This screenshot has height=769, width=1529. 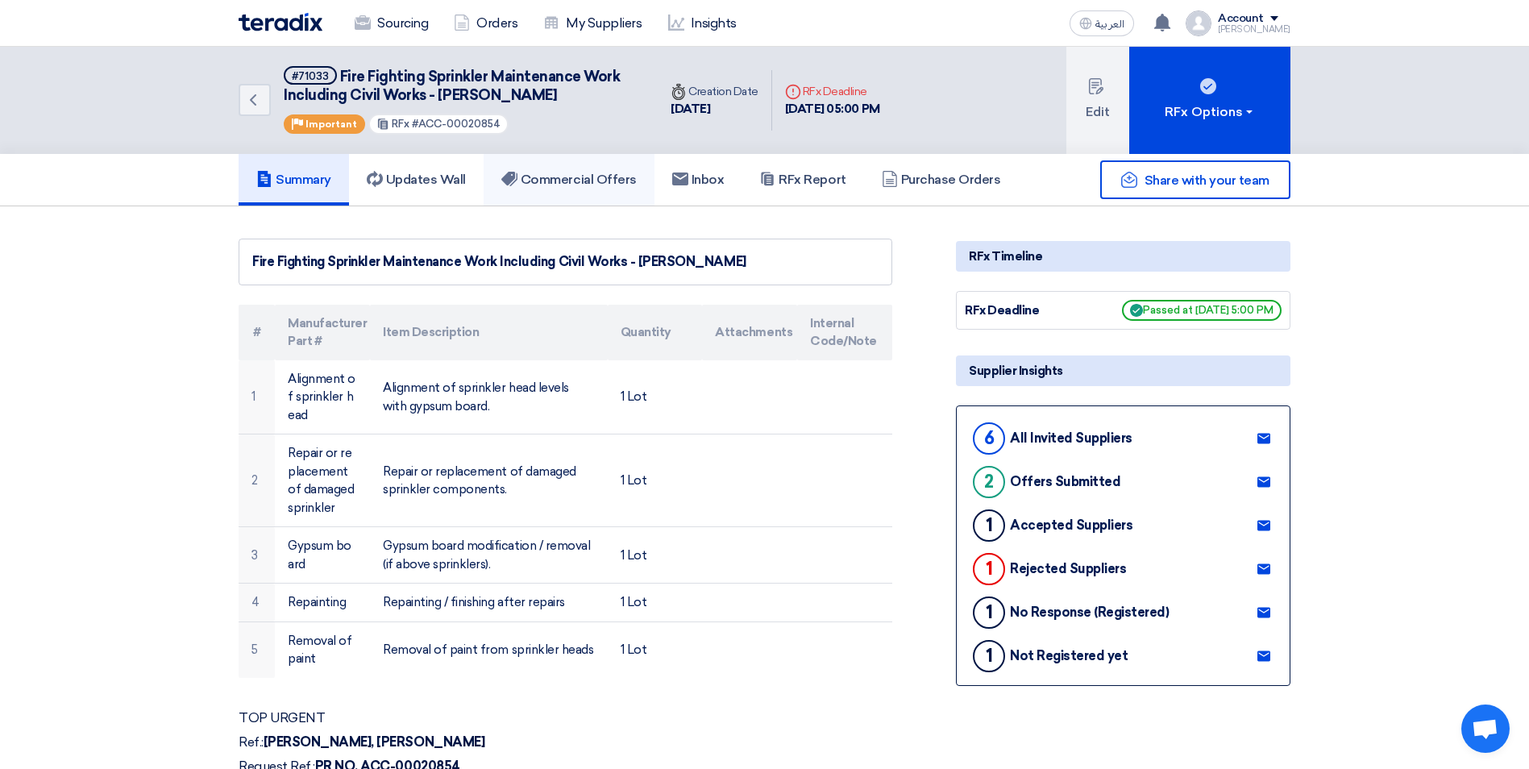 What do you see at coordinates (310, 76) in the screenshot?
I see `div: #71033` at bounding box center [310, 76].